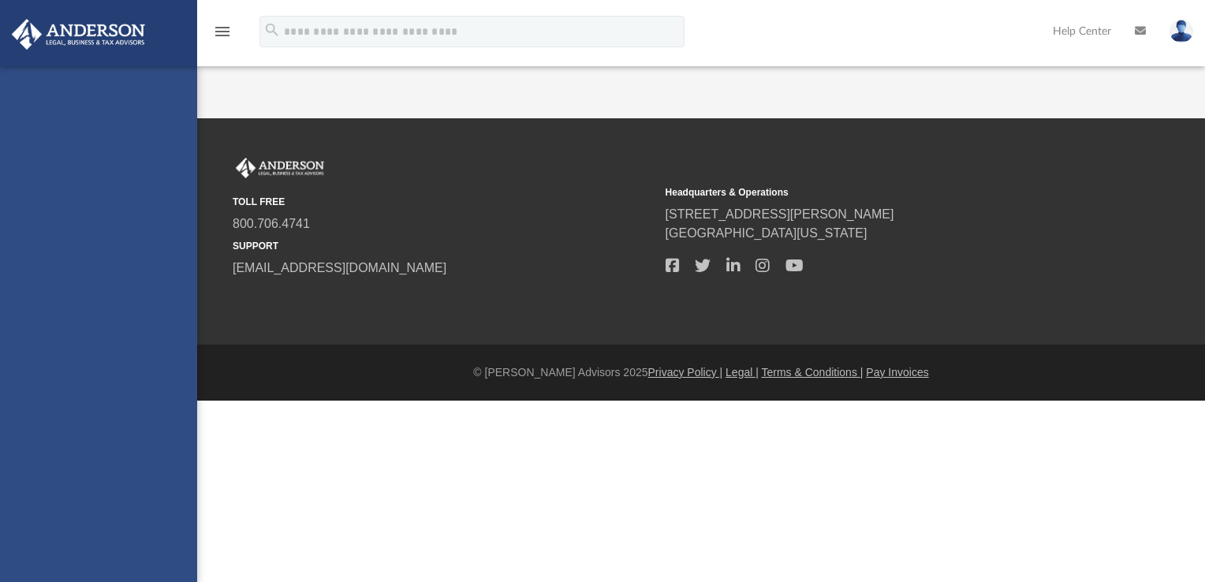  I want to click on small: Headquarters & Operations, so click(876, 192).